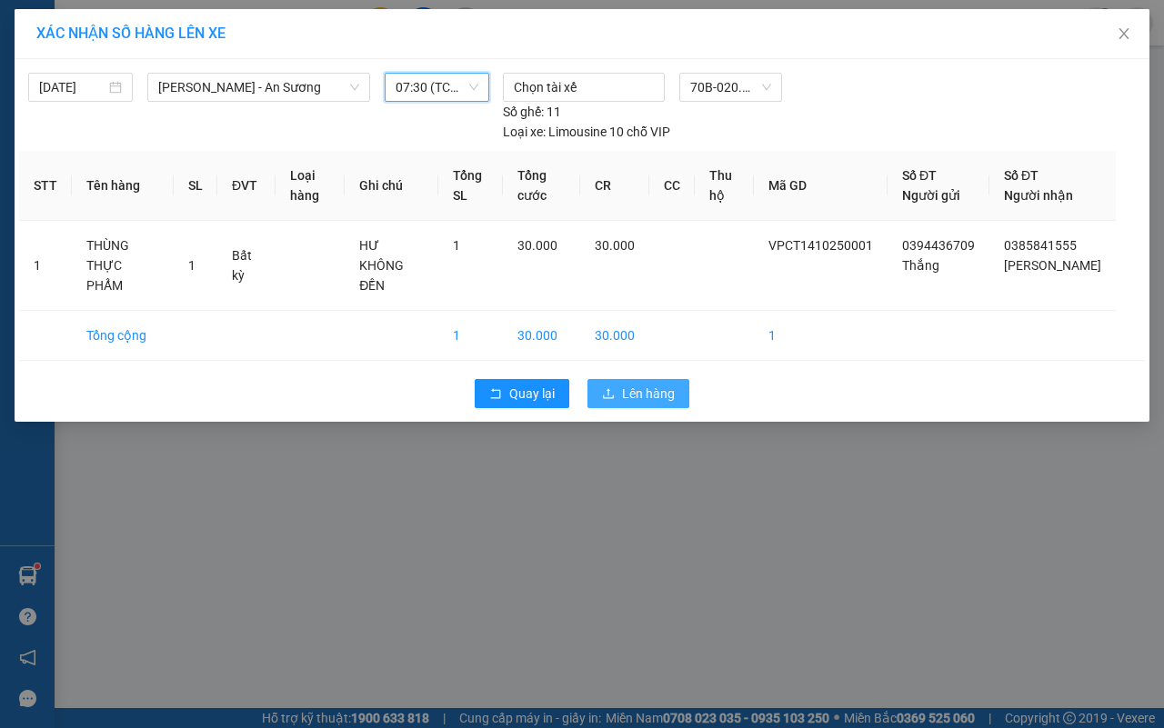  Describe the element at coordinates (470, 185) in the screenshot. I see `th: Tổng SL` at that location.